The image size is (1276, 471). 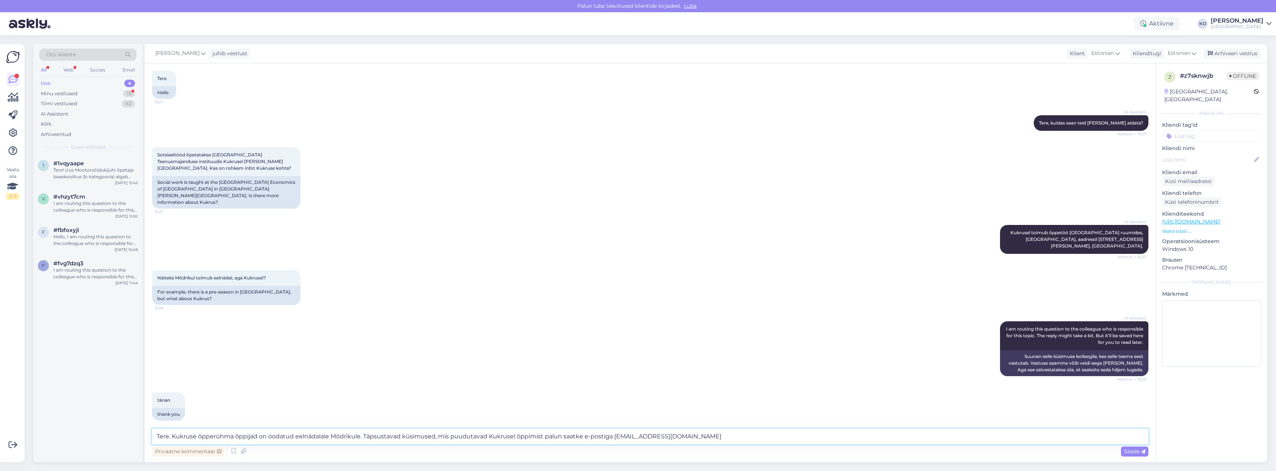 What do you see at coordinates (46, 83) in the screenshot?
I see `div: Uus` at bounding box center [46, 83].